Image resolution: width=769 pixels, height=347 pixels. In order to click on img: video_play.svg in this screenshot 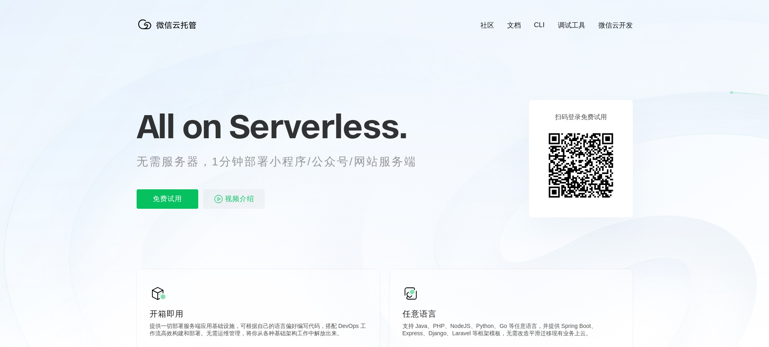, I will do `click(218, 199)`.